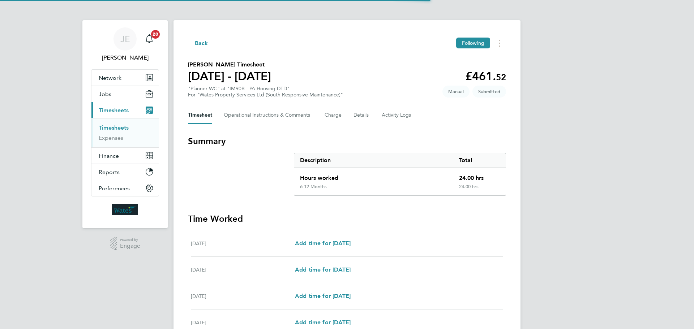 The width and height of the screenshot is (694, 329). Describe the element at coordinates (347, 141) in the screenshot. I see `h3: Summary` at that location.